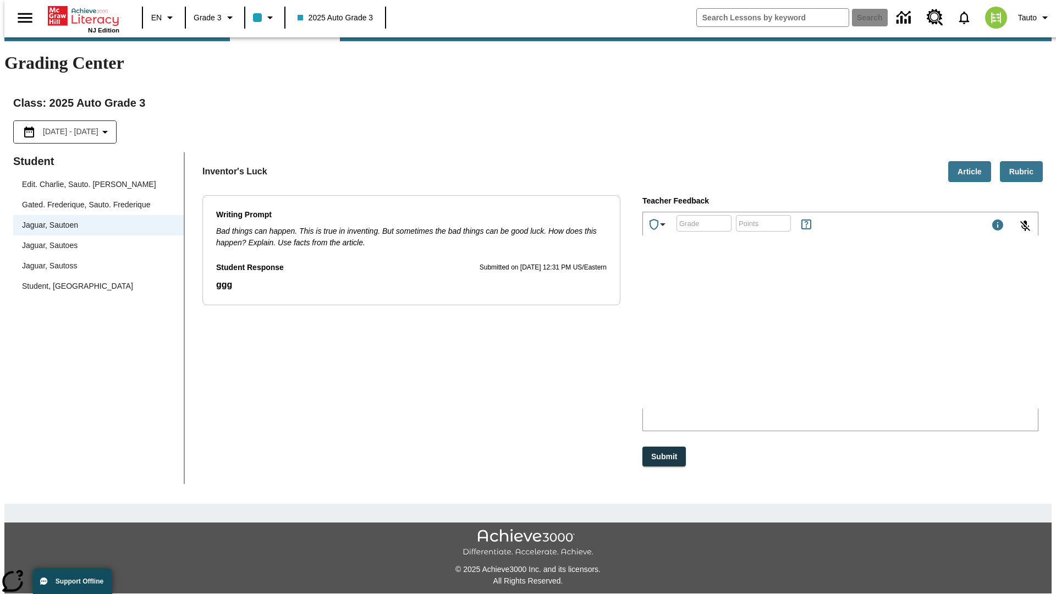 The width and height of the screenshot is (1056, 594). I want to click on span: Support Offline, so click(79, 581).